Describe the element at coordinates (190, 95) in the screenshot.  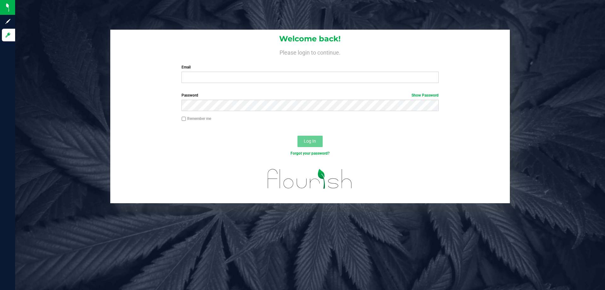
I see `span: Password` at that location.